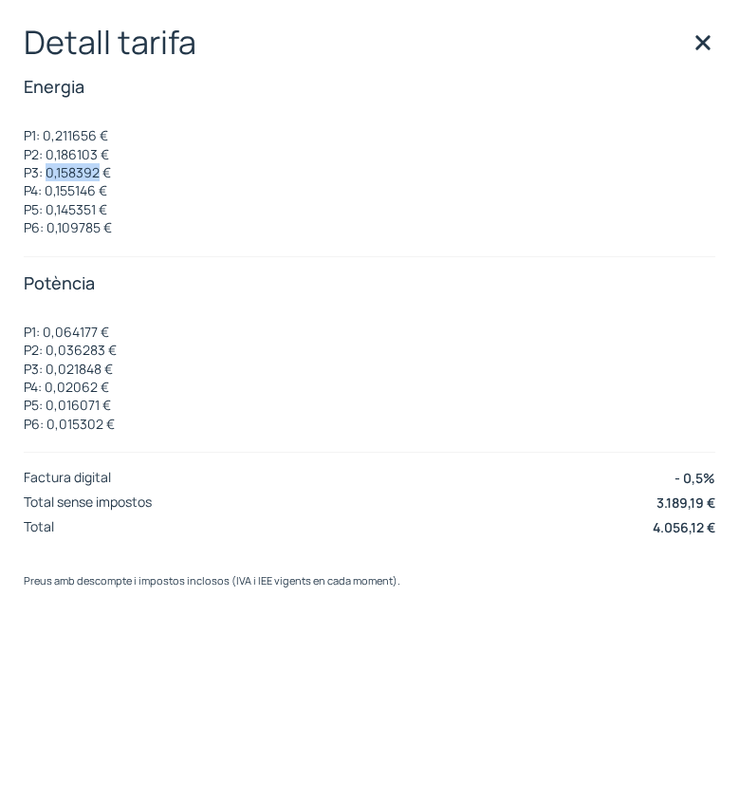 This screenshot has width=739, height=802. What do you see at coordinates (369, 42) in the screenshot?
I see `p: Detall tarifa` at bounding box center [369, 42].